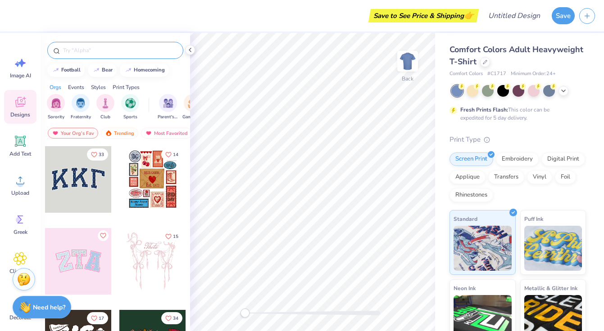 This screenshot has width=604, height=331. I want to click on span: Upload, so click(20, 193).